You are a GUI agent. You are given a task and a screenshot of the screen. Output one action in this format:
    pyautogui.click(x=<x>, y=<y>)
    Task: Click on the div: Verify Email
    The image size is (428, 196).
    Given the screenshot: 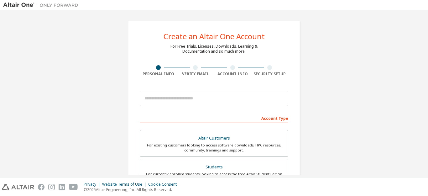 What is the action you would take?
    pyautogui.click(x=195, y=74)
    